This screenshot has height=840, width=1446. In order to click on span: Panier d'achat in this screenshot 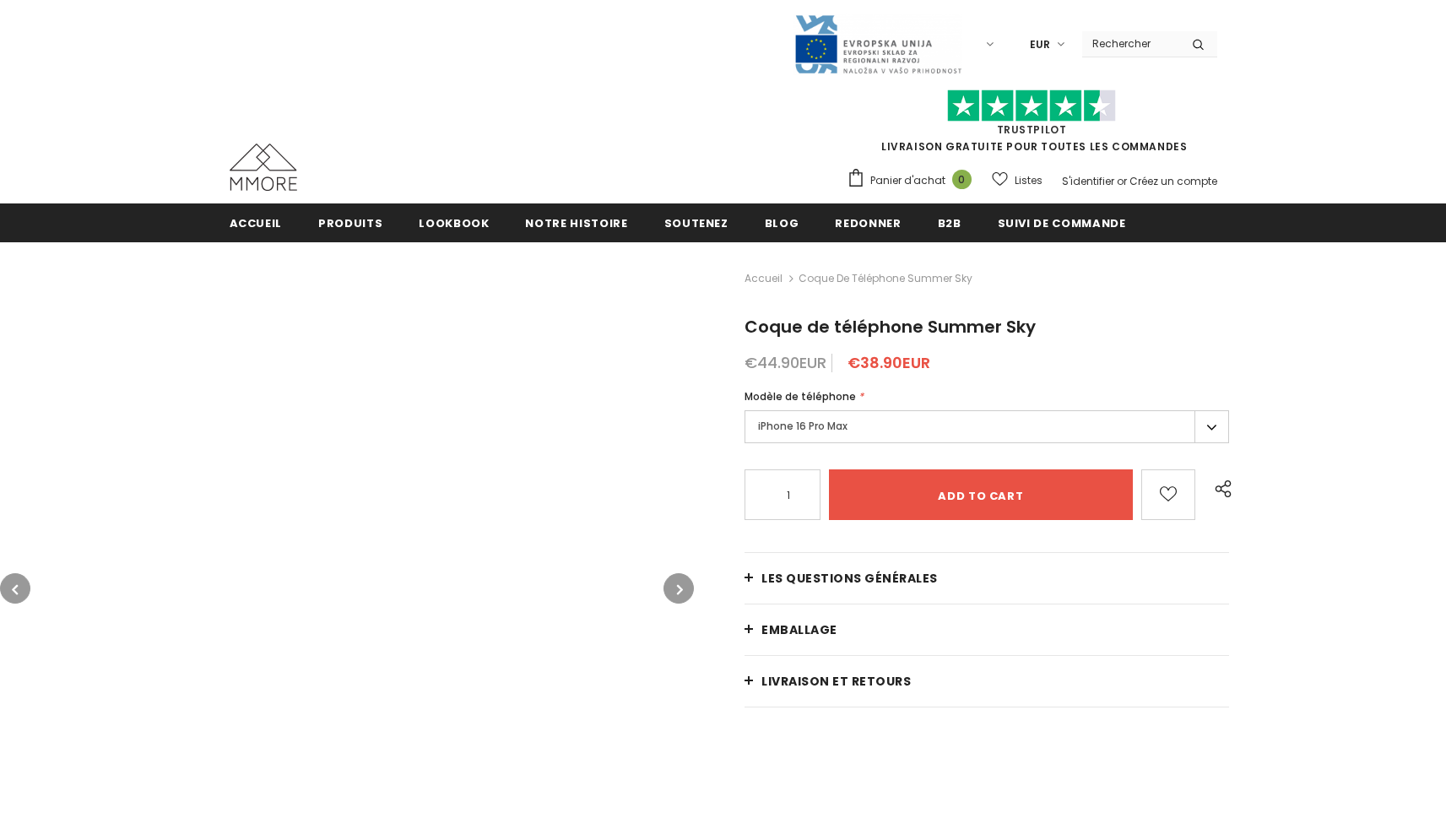, I will do `click(907, 180)`.